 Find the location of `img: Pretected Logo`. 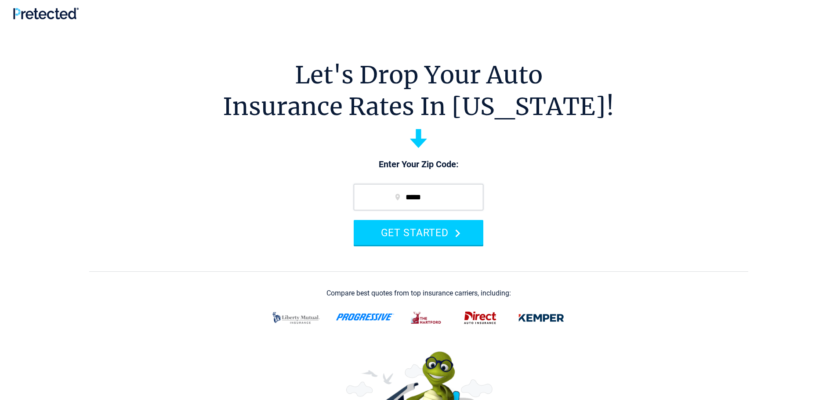

img: Pretected Logo is located at coordinates (46, 13).